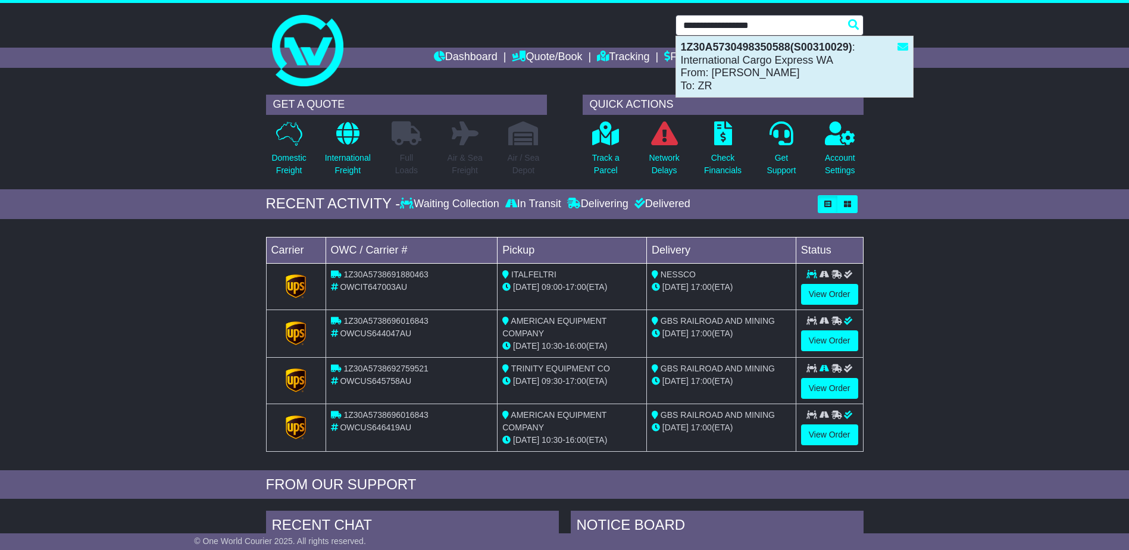 The height and width of the screenshot is (550, 1129). Describe the element at coordinates (561, 369) in the screenshot. I see `span: TRINITY EQUIPMENT CO` at that location.